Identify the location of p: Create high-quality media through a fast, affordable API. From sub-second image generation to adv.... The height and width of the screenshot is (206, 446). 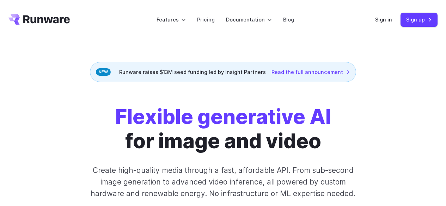
(223, 182).